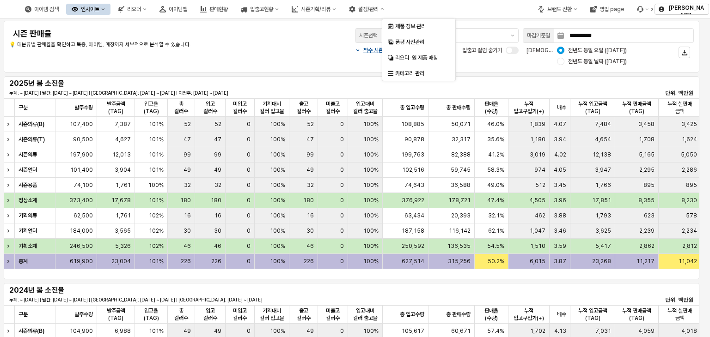 This screenshot has width=710, height=337. What do you see at coordinates (28, 216) in the screenshot?
I see `strong: 기획의류` at bounding box center [28, 216].